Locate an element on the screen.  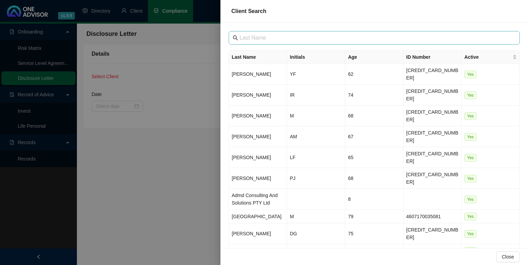
td: IR is located at coordinates (316, 95).